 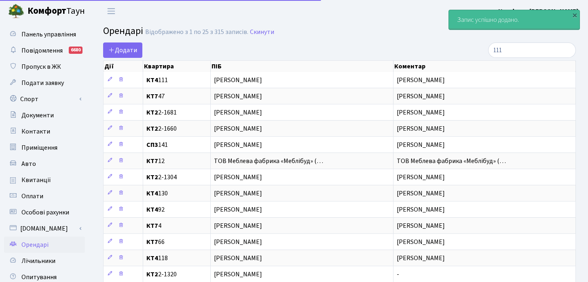 I want to click on span: 130, so click(x=177, y=193).